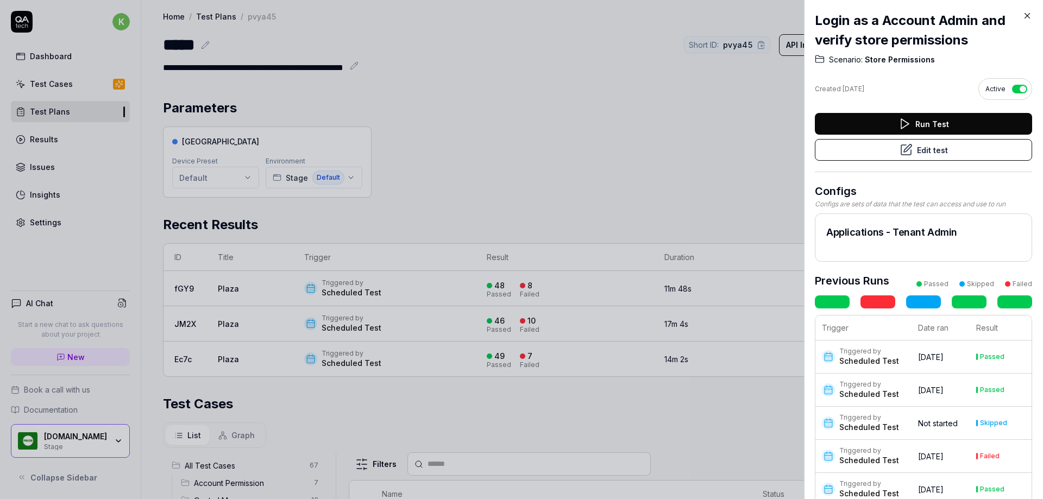 This screenshot has height=499, width=1043. I want to click on th: Result, so click(1001, 328).